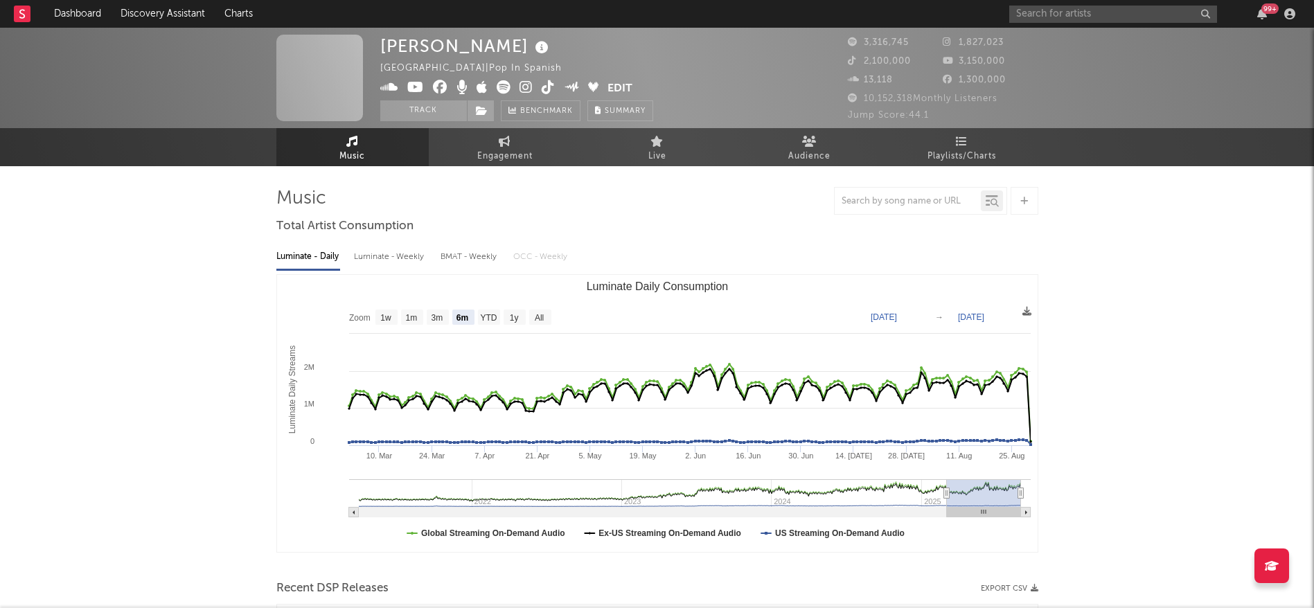 This screenshot has width=1314, height=608. Describe the element at coordinates (493, 533) in the screenshot. I see `text: Global Streaming On-Demand Audio` at that location.